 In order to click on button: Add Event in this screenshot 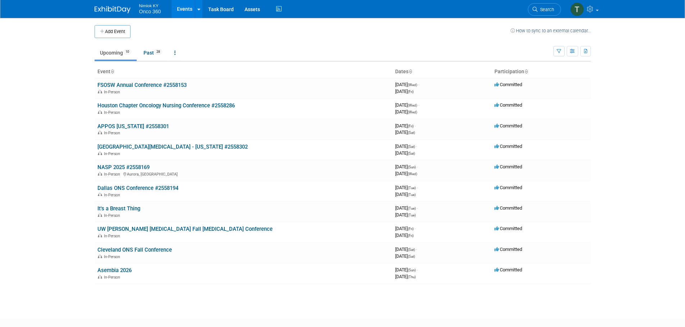, I will do `click(113, 32)`.